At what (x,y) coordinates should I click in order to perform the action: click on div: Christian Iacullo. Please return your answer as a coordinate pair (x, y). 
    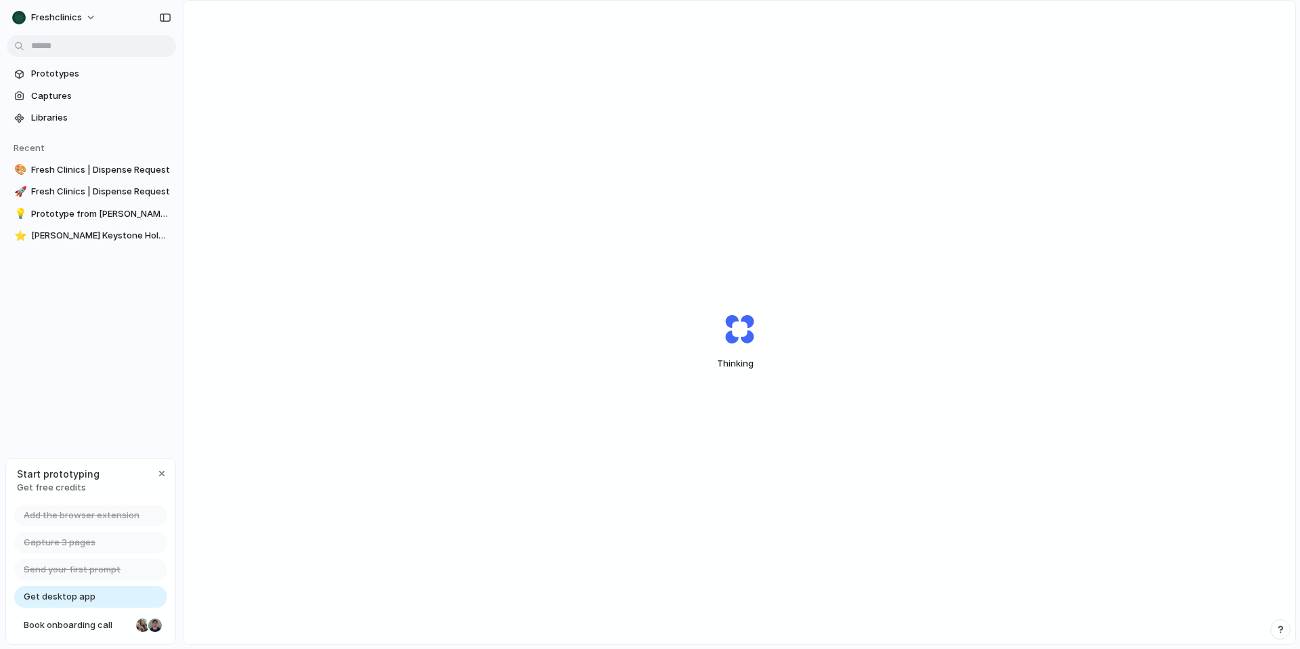
    Looking at the image, I should click on (155, 625).